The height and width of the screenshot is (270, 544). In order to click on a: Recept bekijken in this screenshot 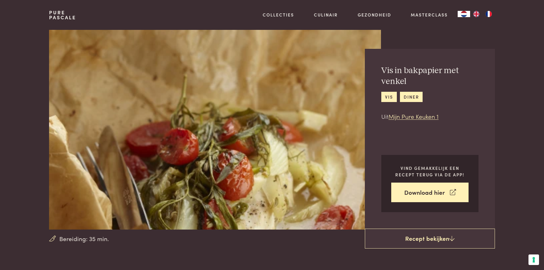, I will do `click(430, 238)`.